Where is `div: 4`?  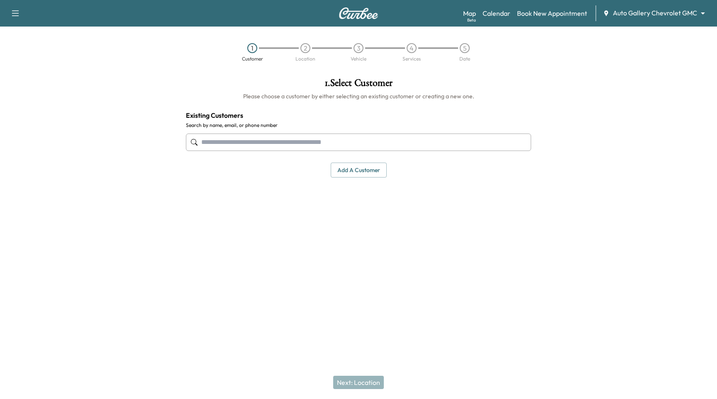
div: 4 is located at coordinates (412, 48).